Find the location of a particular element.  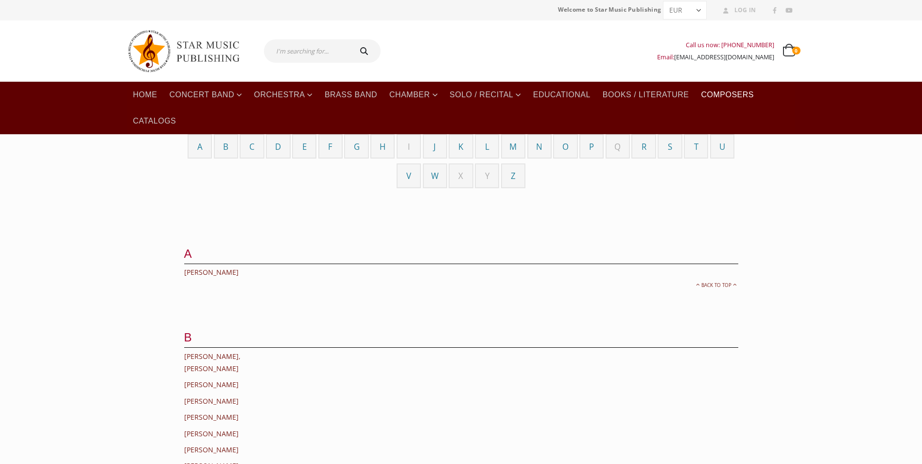

span: Q is located at coordinates (617, 146).